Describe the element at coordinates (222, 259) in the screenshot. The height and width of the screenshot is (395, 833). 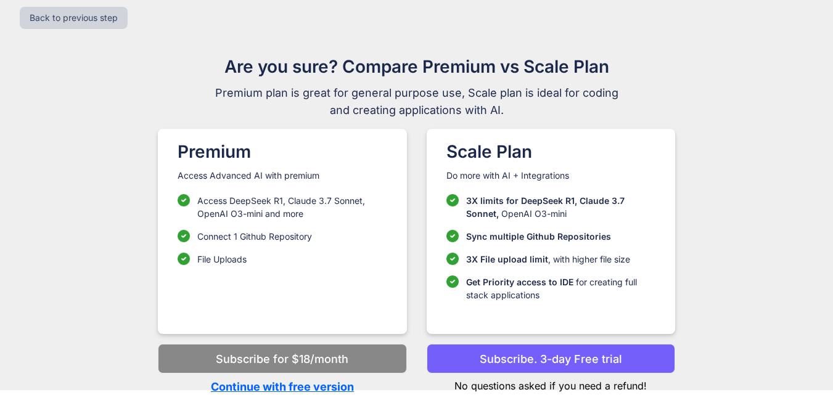
I see `p: File Uploads` at that location.